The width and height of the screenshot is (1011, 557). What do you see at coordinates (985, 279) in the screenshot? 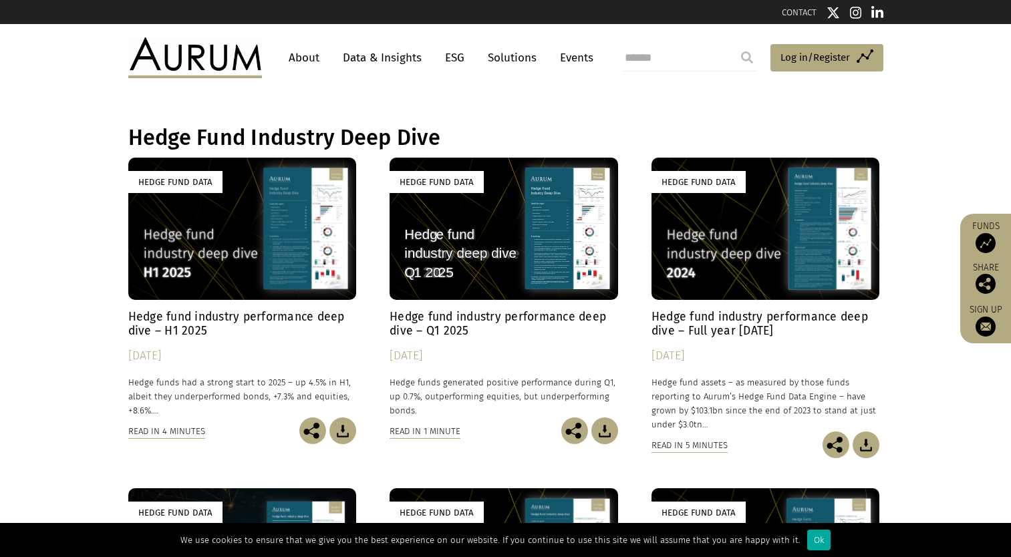
I see `div: Share` at bounding box center [985, 279].